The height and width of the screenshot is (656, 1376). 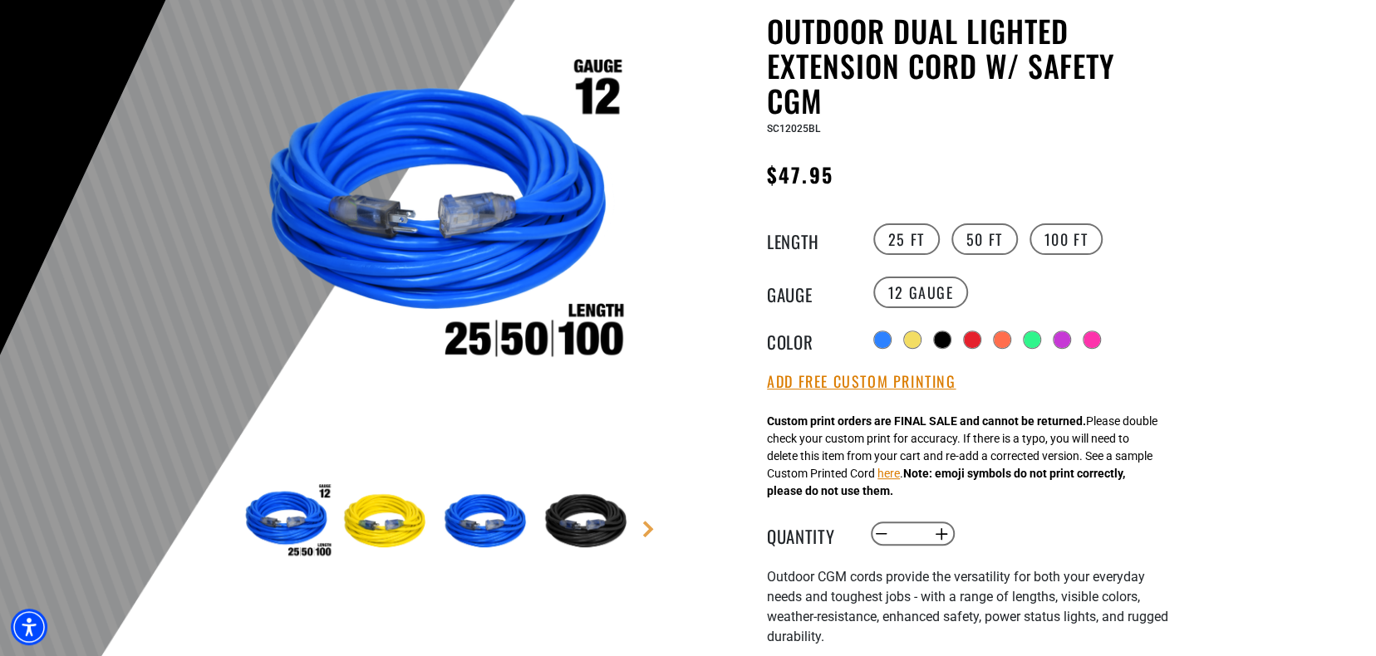 What do you see at coordinates (984, 239) in the screenshot?
I see `label: 50 FT` at bounding box center [984, 239].